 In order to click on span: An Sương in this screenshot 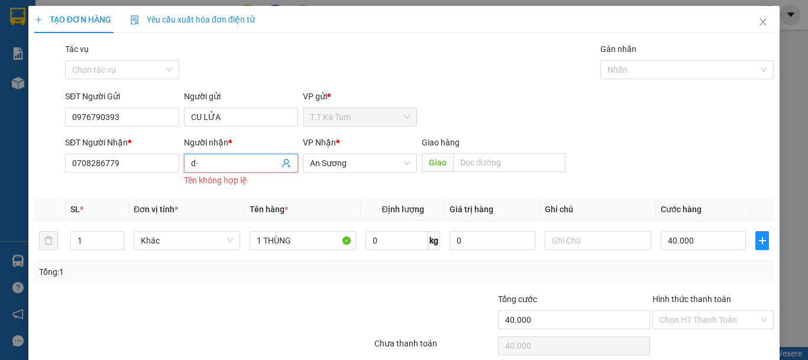, I will do `click(359, 163)`.